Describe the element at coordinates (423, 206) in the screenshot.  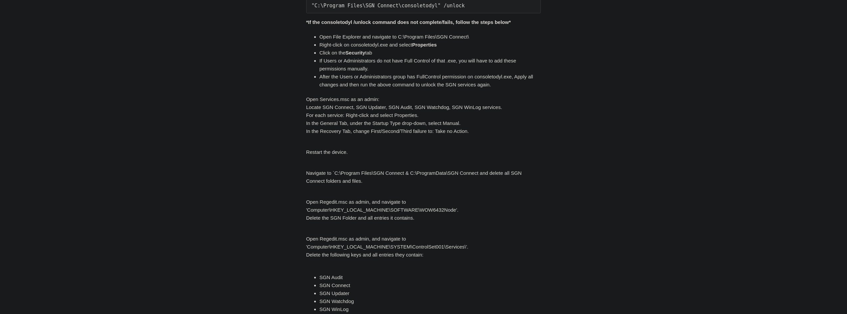
I see `p: Open Regedit.msc as admin, and navigate to 'Computer\HKEY_LOCAL_MACHINE\SOFTWARE\WOW6432Node'. De...` at that location.